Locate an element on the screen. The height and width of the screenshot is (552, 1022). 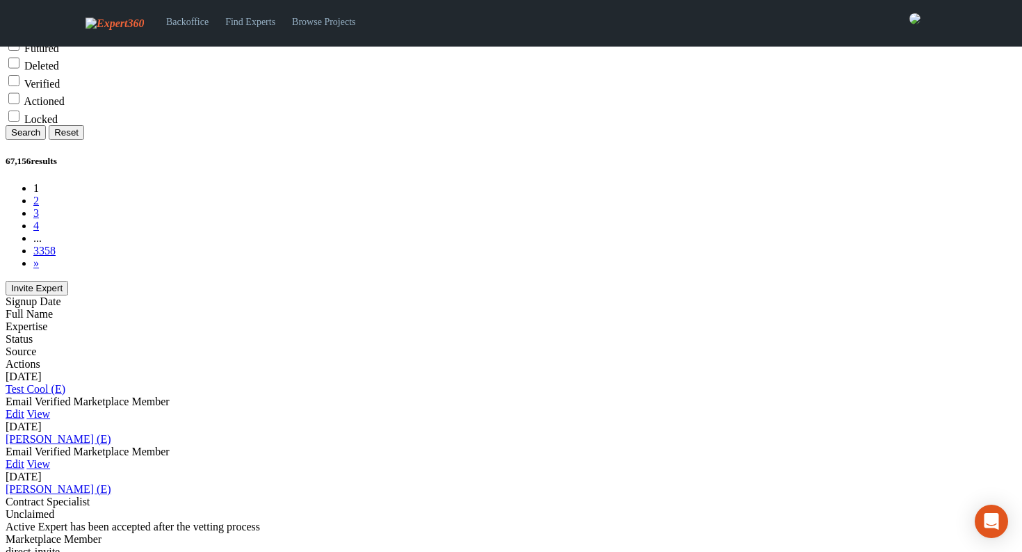
div: Open Intercom Messenger is located at coordinates (991, 521).